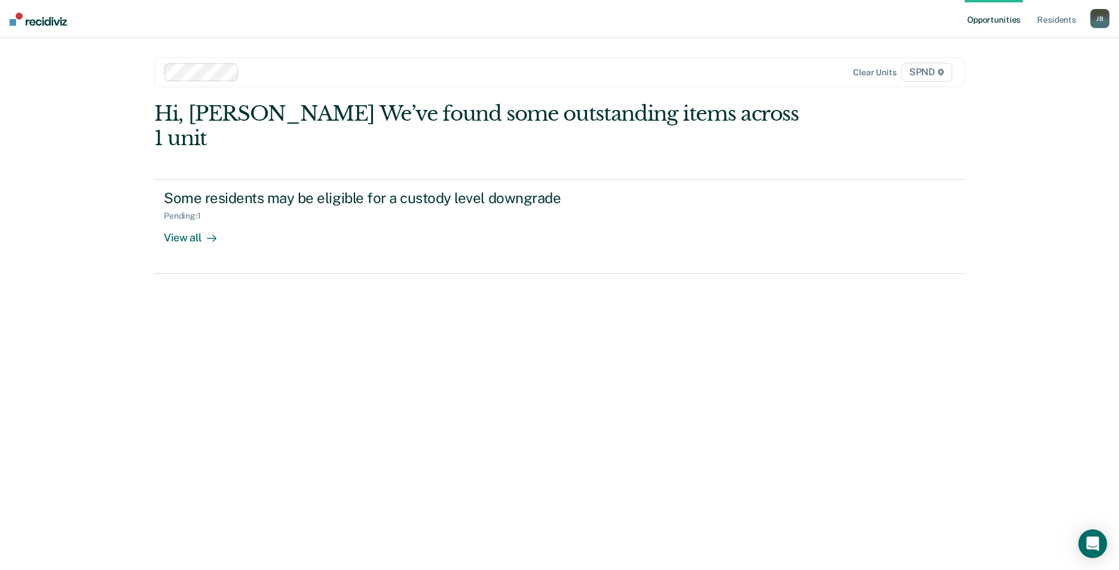 The image size is (1119, 570). I want to click on span: SPND, so click(926, 72).